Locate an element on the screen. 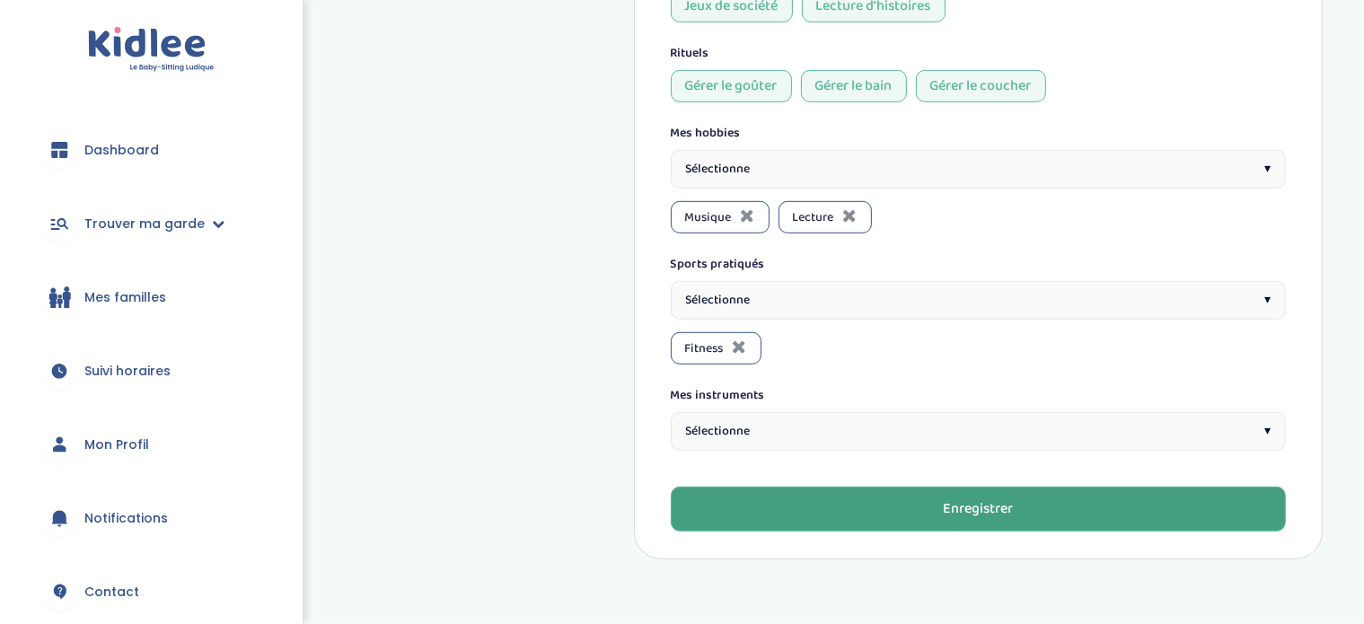  a: Mon Profil is located at coordinates (151, 445).